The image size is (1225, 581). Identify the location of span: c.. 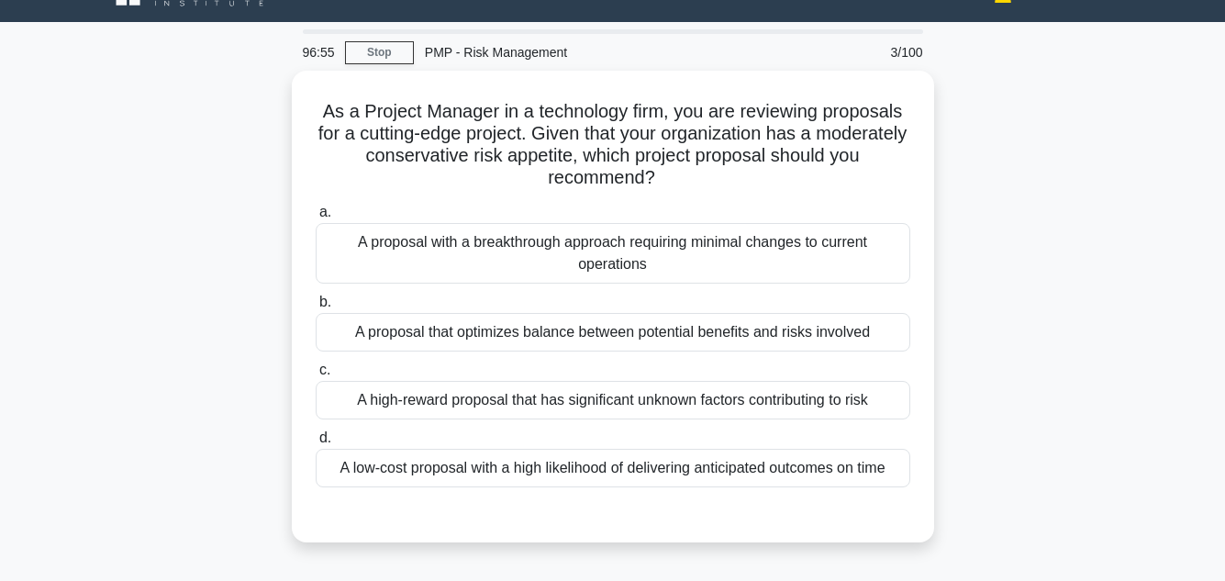
(325, 369).